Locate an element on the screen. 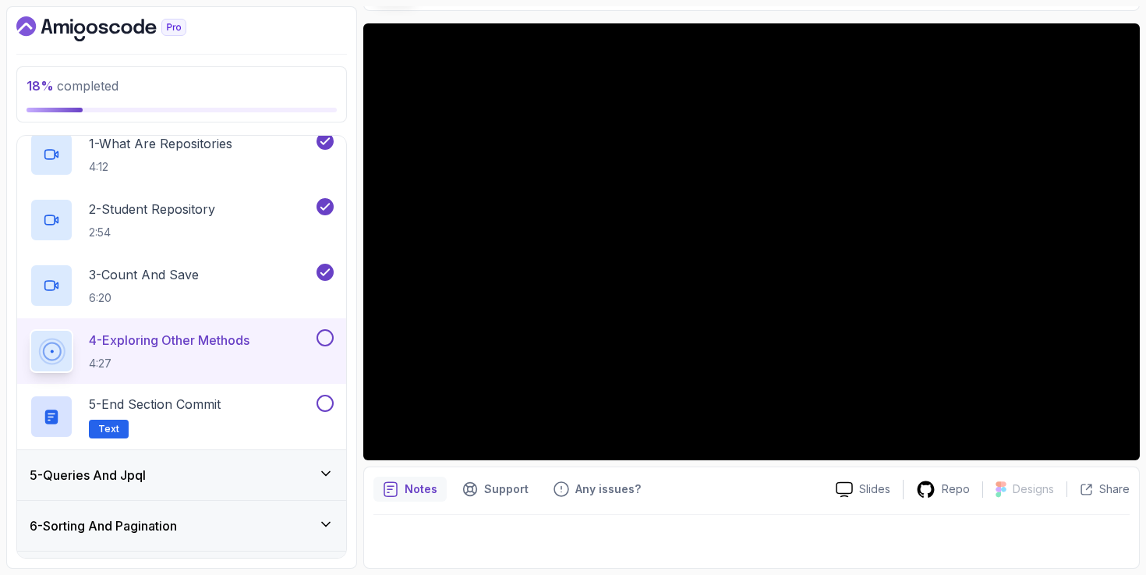 This screenshot has height=575, width=1146. button: Feedback button is located at coordinates (597, 489).